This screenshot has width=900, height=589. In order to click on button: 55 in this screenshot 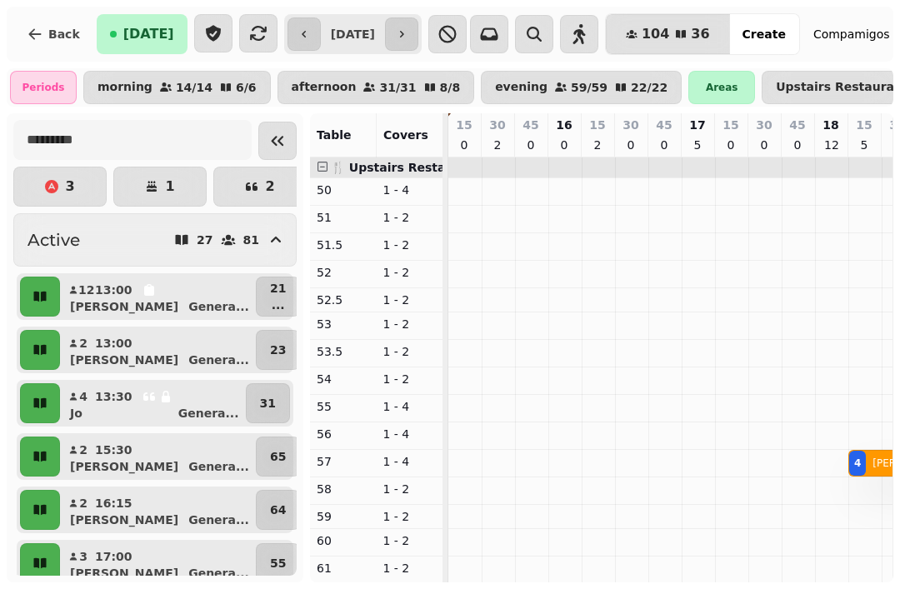, I will do `click(277, 563)`.